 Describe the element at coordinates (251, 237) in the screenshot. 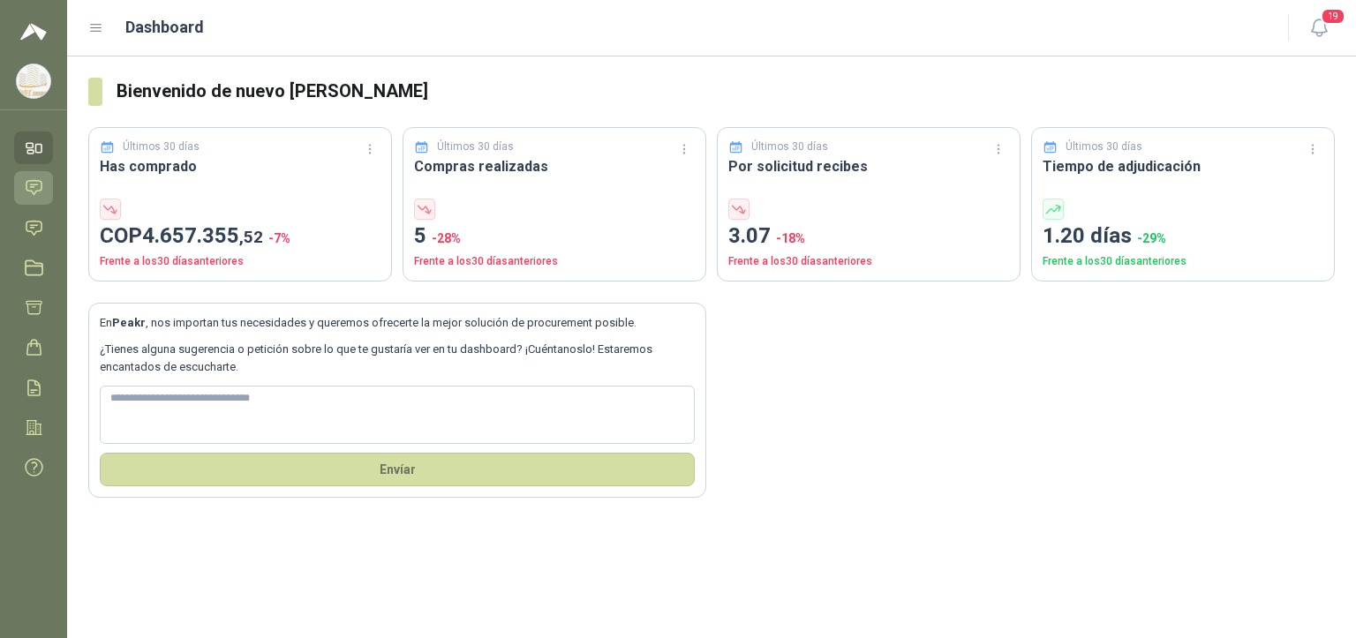

I see `span: ,52` at that location.